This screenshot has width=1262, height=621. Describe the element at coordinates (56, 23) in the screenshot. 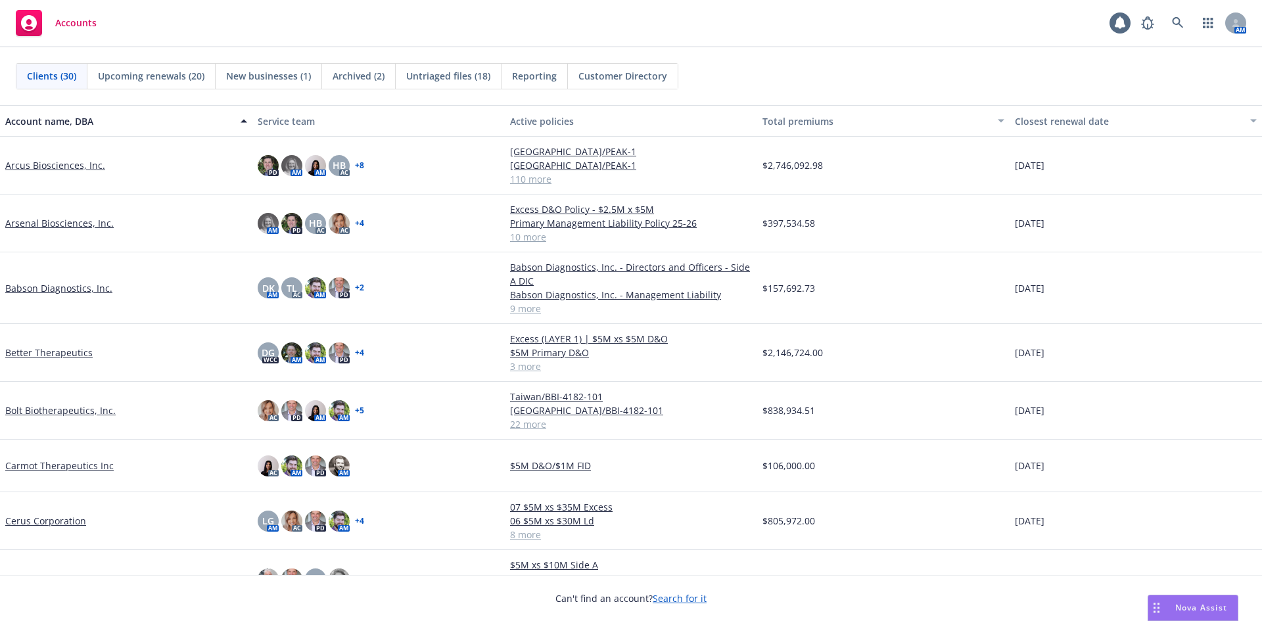

I see `a: Accounts` at that location.